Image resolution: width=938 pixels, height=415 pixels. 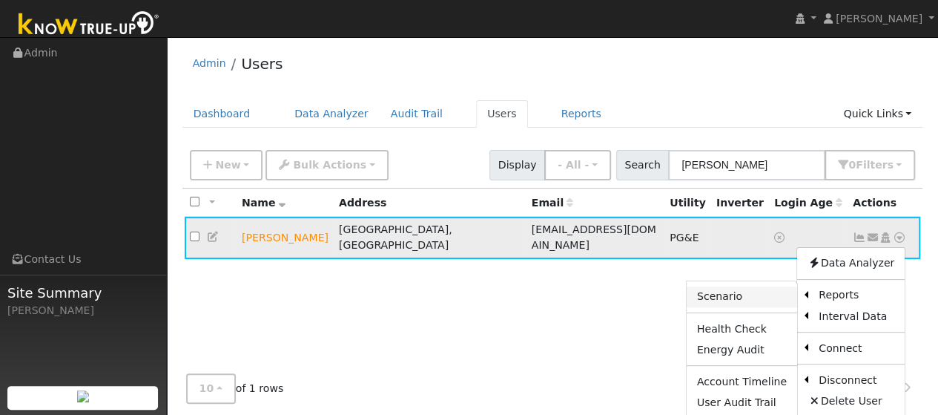 What do you see at coordinates (886, 237) in the screenshot?
I see `a: Login As` at bounding box center [886, 237].